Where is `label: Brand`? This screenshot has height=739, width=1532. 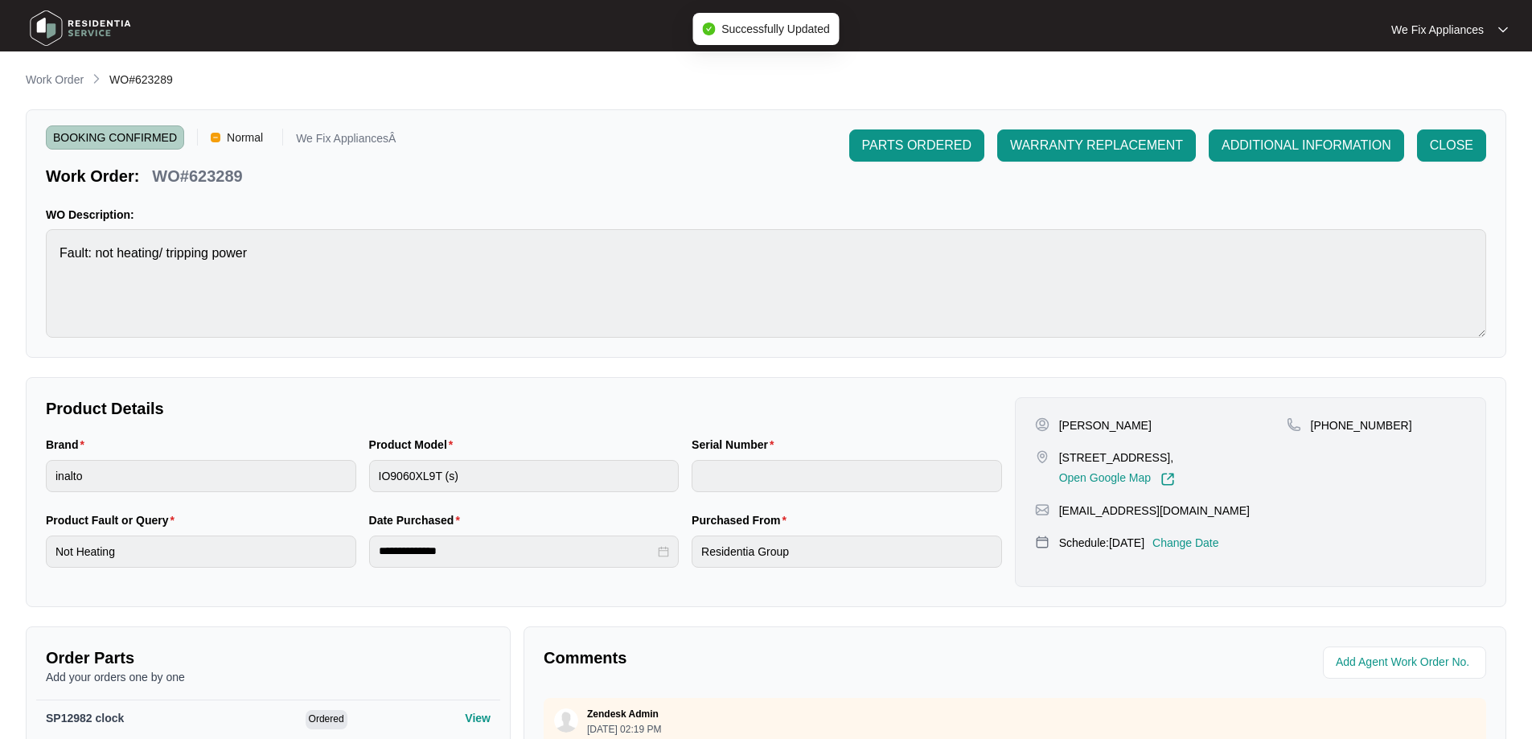
label: Brand is located at coordinates (68, 445).